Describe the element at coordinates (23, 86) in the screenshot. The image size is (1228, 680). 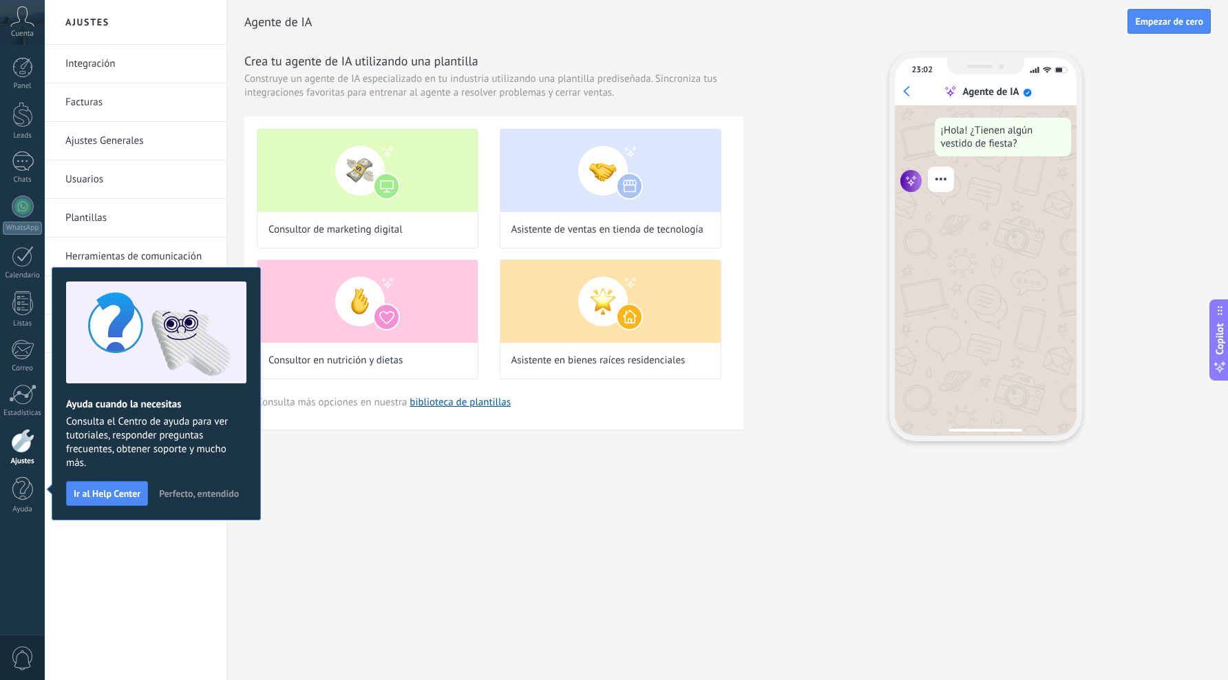
I see `div: Panel` at that location.